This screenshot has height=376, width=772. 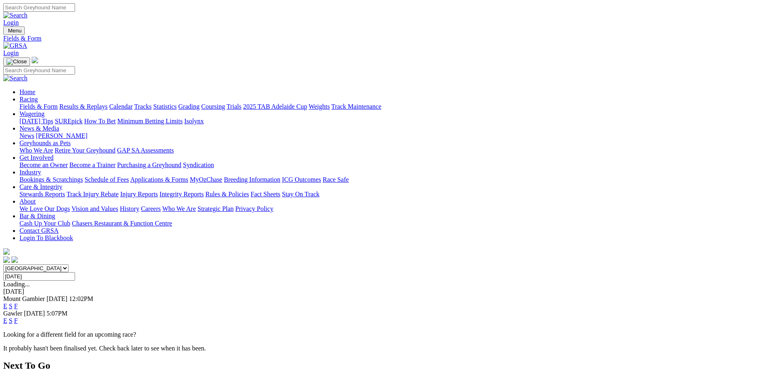 I want to click on a: How To Bet, so click(x=100, y=121).